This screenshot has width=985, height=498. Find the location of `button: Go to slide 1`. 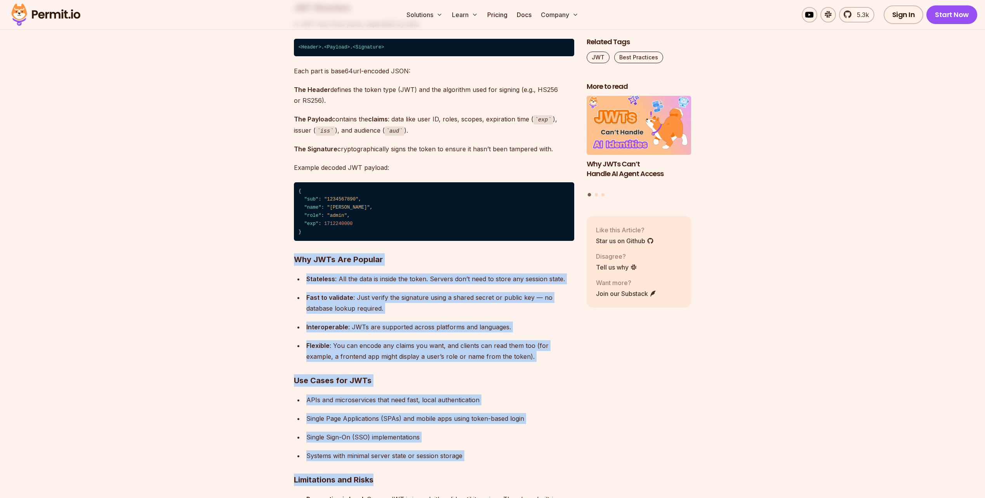

button: Go to slide 1 is located at coordinates (589, 195).